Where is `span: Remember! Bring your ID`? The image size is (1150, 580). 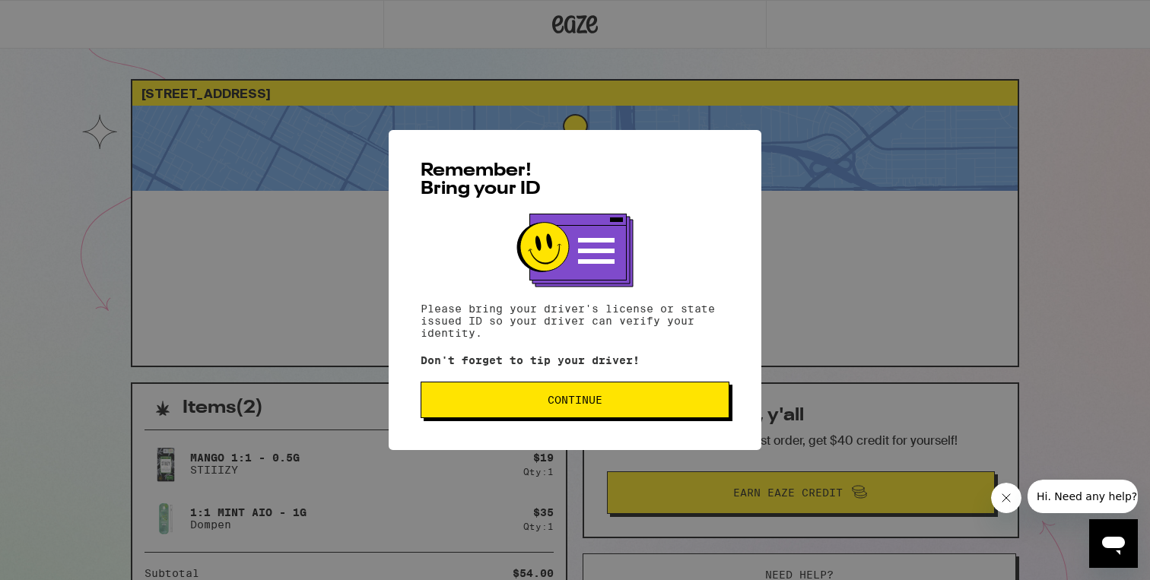 span: Remember! Bring your ID is located at coordinates (481, 180).